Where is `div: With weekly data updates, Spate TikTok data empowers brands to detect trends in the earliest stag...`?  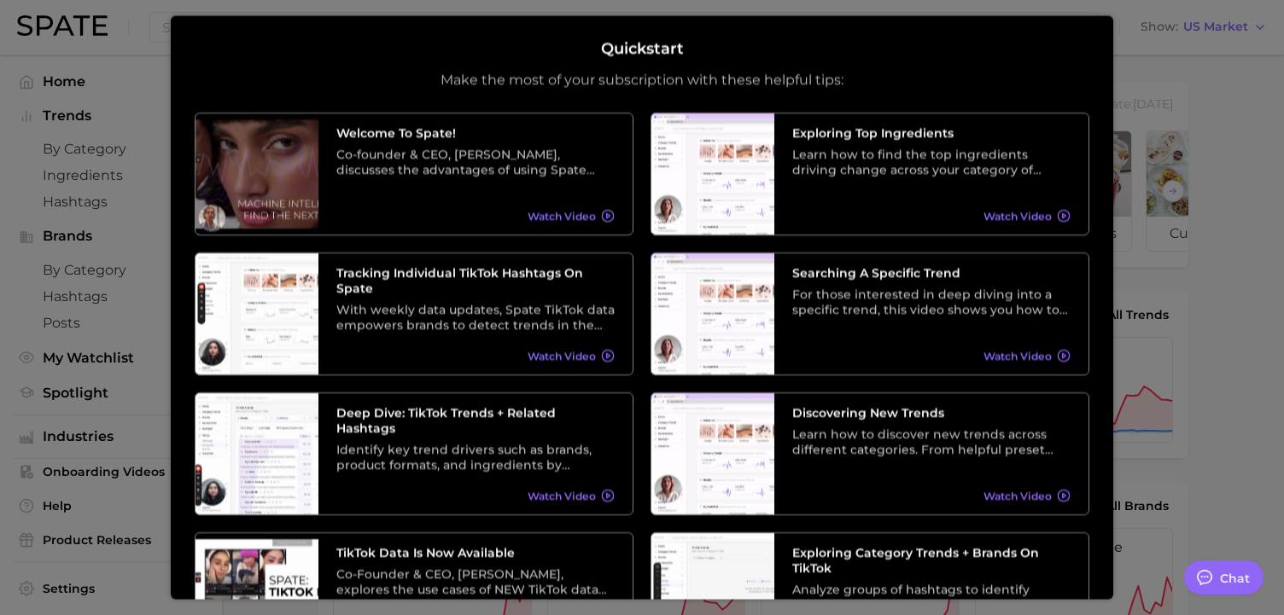 div: With weekly data updates, Spate TikTok data empowers brands to detect trends in the earliest stag... is located at coordinates (475, 317).